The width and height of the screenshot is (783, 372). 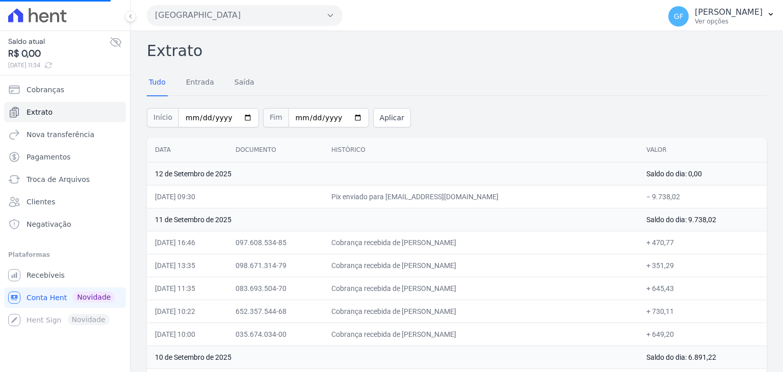 What do you see at coordinates (393, 219) in the screenshot?
I see `td: 11 de Setembro de 2025` at bounding box center [393, 219].